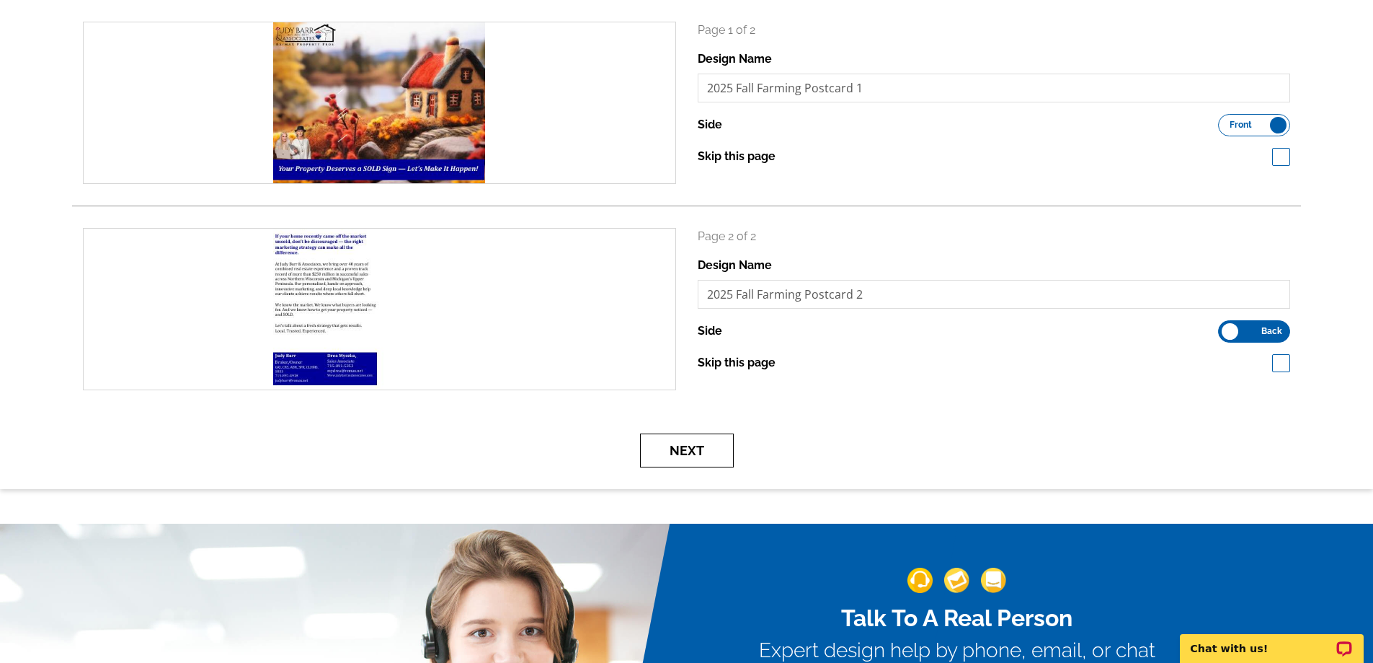  I want to click on img: support-img-2.png, so click(957, 580).